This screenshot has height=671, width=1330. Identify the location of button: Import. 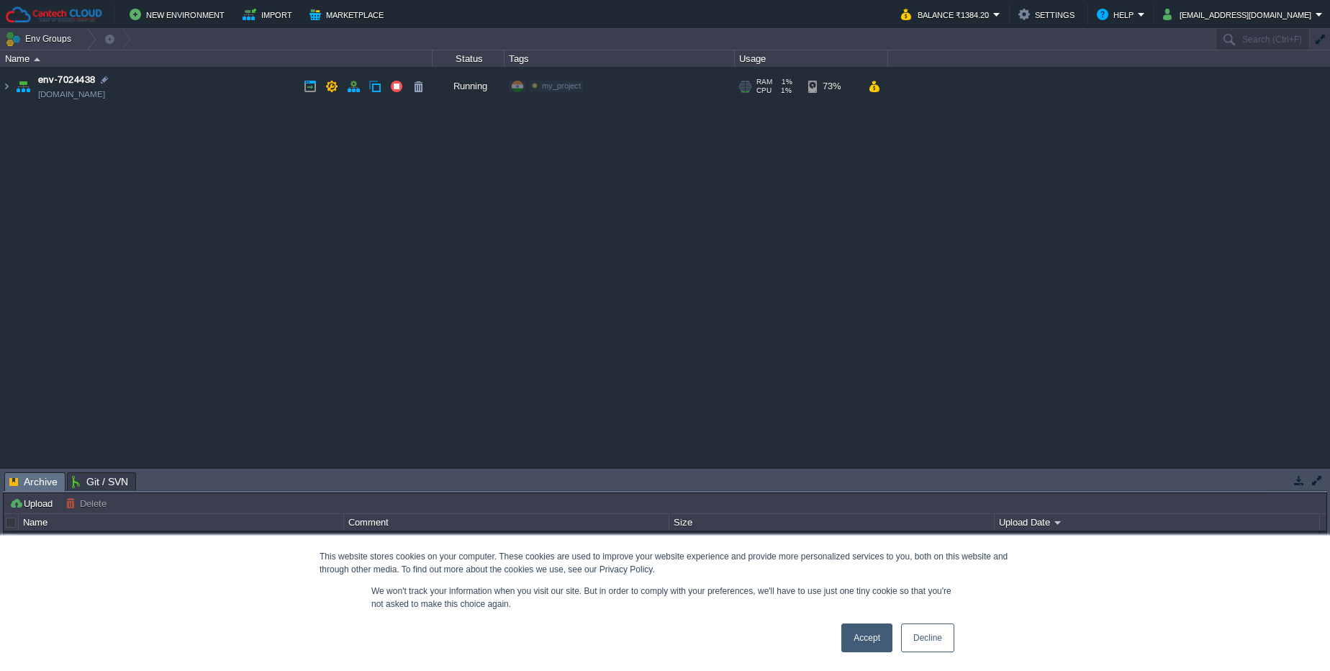
(269, 14).